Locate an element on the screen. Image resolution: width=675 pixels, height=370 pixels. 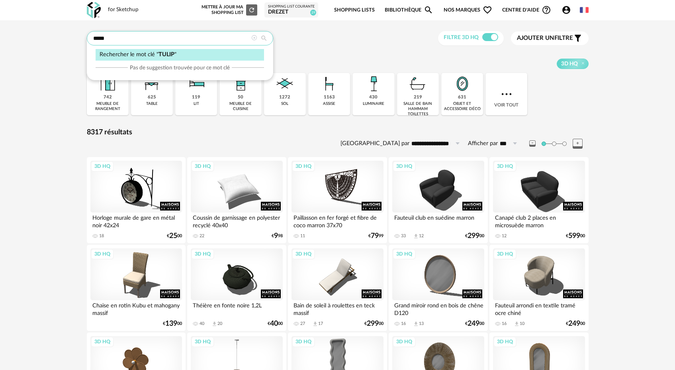
div: Paillasson en fer forgé et fibre de coco marron 37x70 is located at coordinates (337, 220).